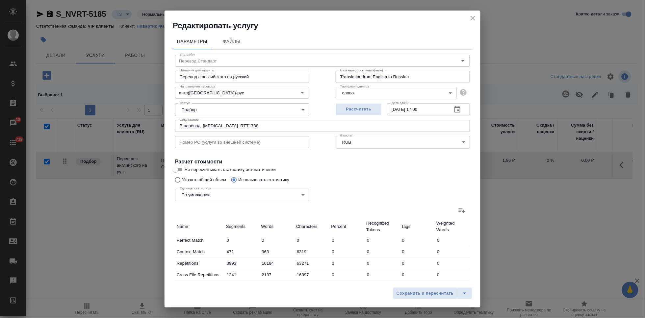  I want to click on p: Characters, so click(312, 227).